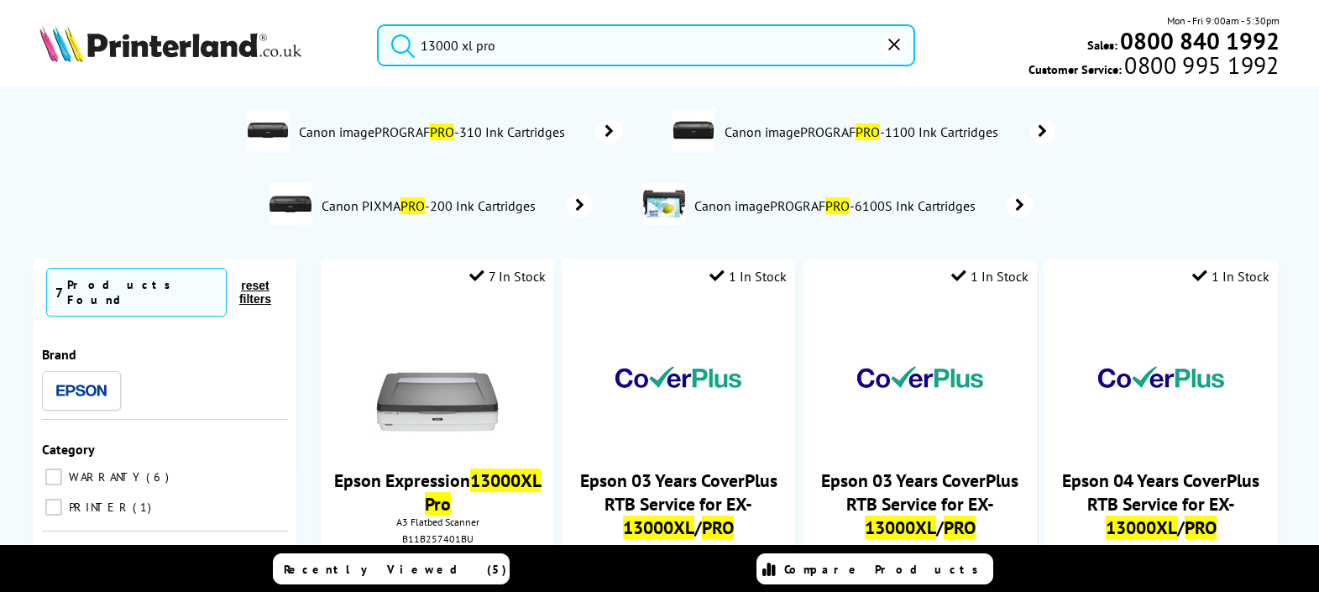 The image size is (1319, 592). I want to click on input: WARRANTY 6, so click(54, 477).